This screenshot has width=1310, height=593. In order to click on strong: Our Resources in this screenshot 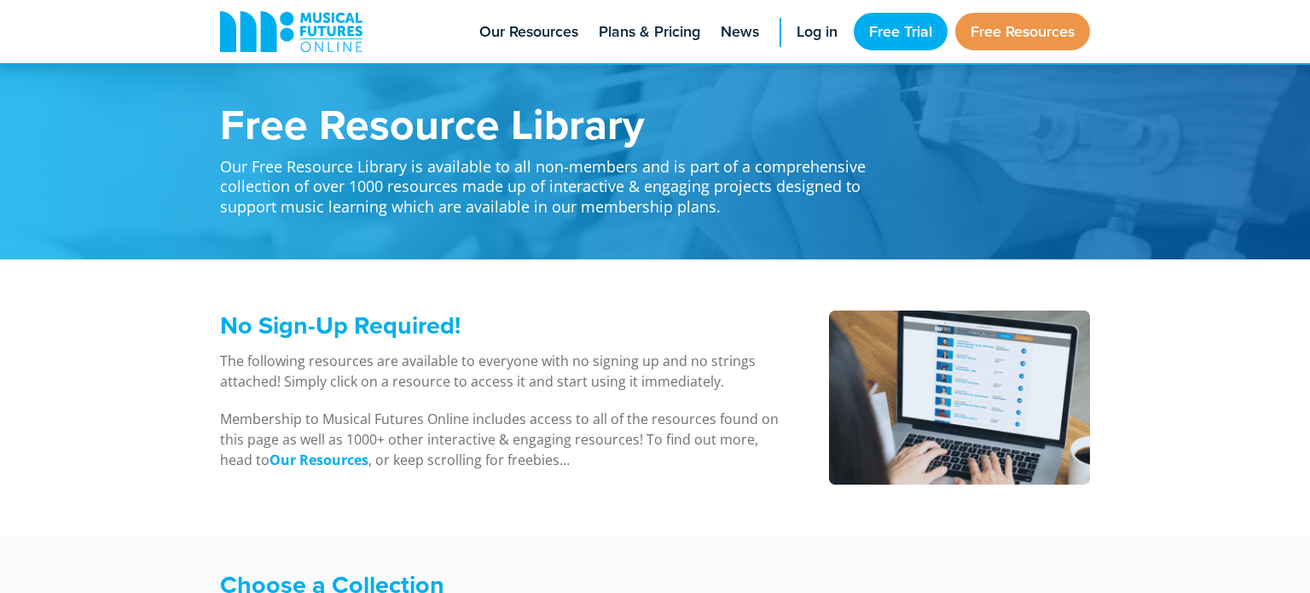, I will do `click(319, 460)`.